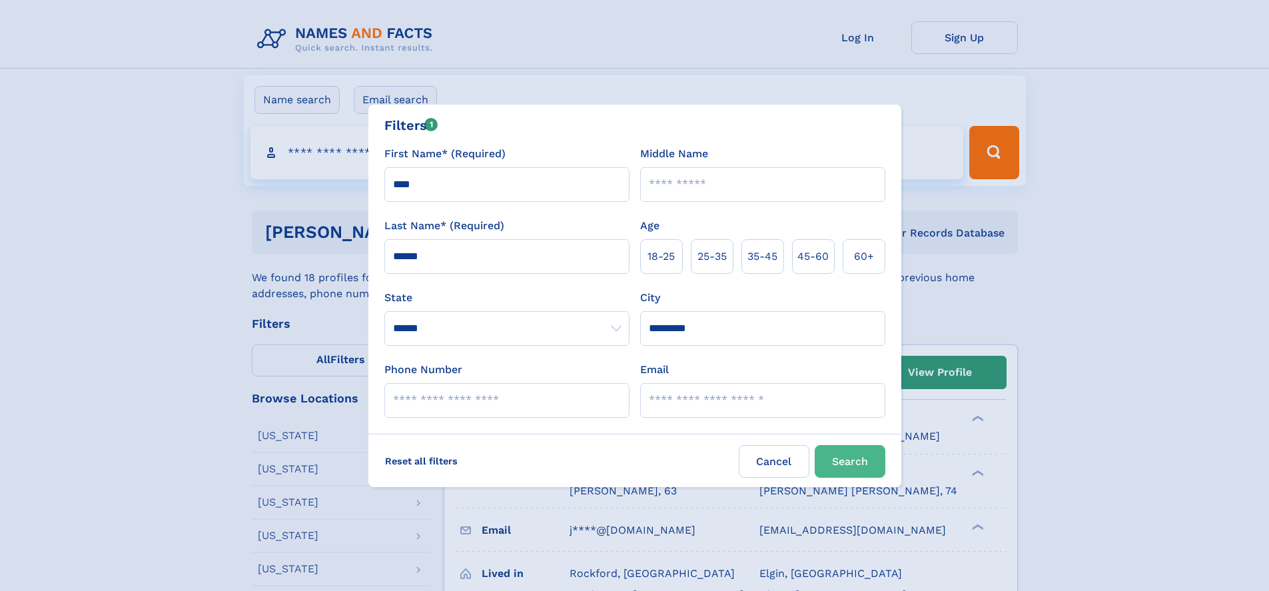 The width and height of the screenshot is (1269, 591). I want to click on div: Filters, so click(411, 125).